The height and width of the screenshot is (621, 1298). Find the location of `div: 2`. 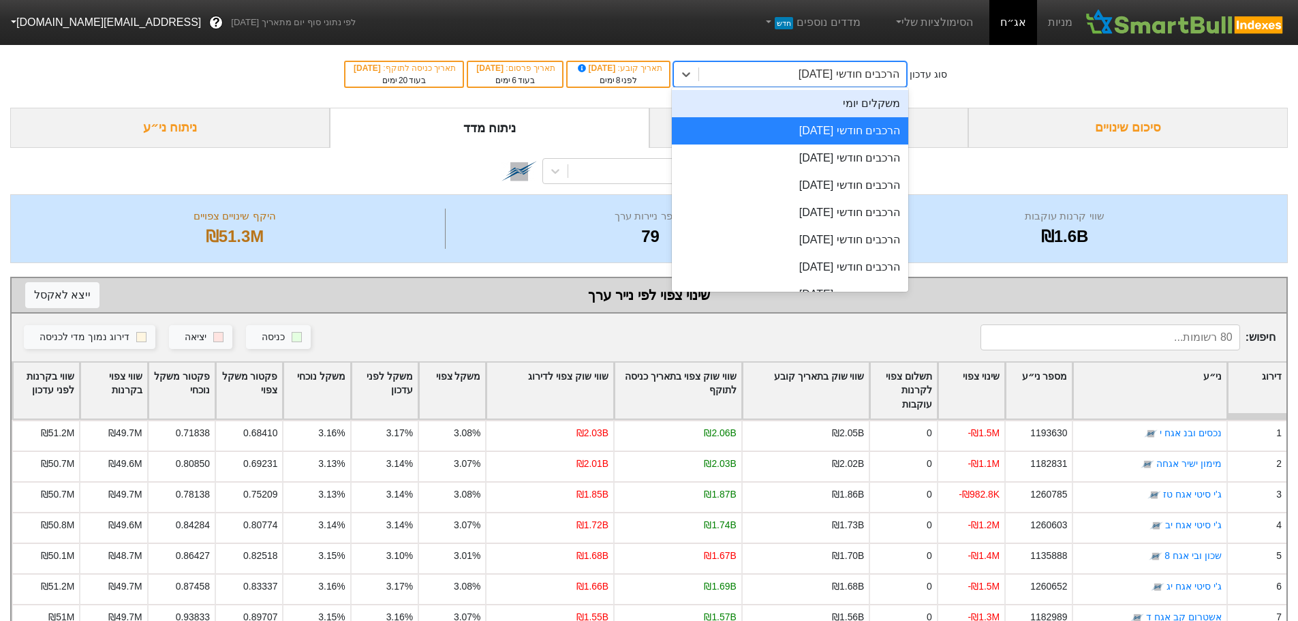

div: 2 is located at coordinates (1279, 463).